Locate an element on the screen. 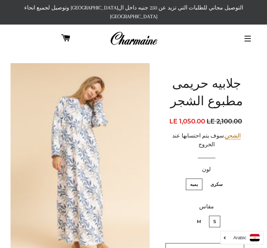 The image size is (267, 248). h1: جلابيه حريمى مطبوع الشجر is located at coordinates (206, 93).